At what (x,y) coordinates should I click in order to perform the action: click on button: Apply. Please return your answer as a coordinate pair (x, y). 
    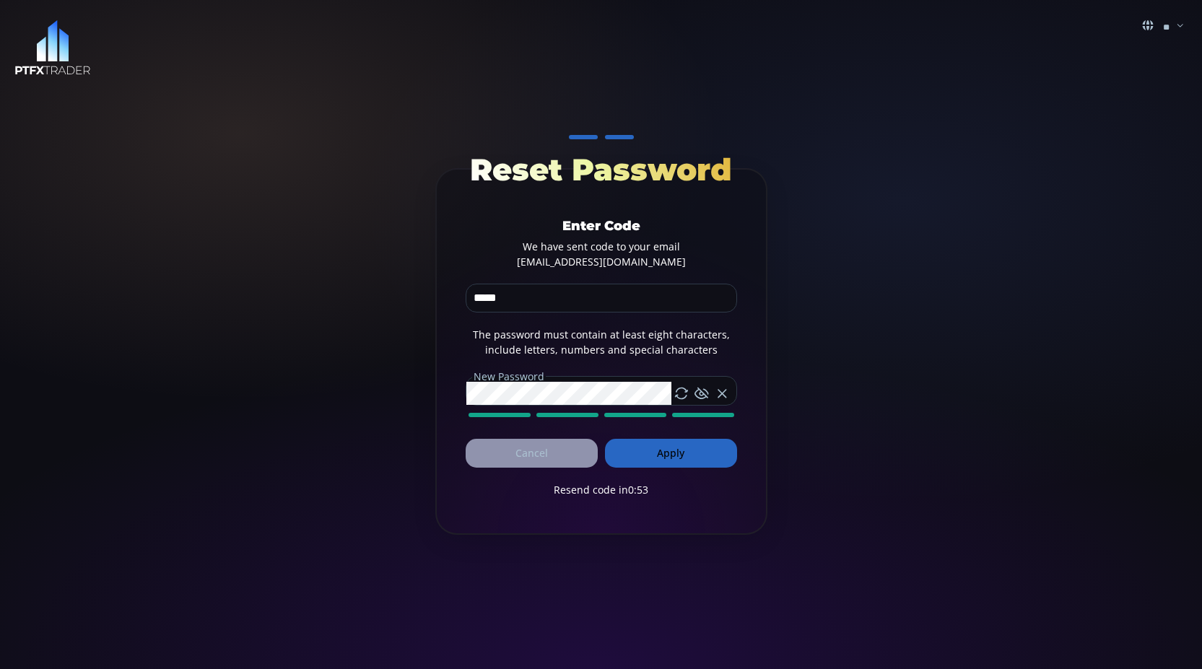
    Looking at the image, I should click on (670, 453).